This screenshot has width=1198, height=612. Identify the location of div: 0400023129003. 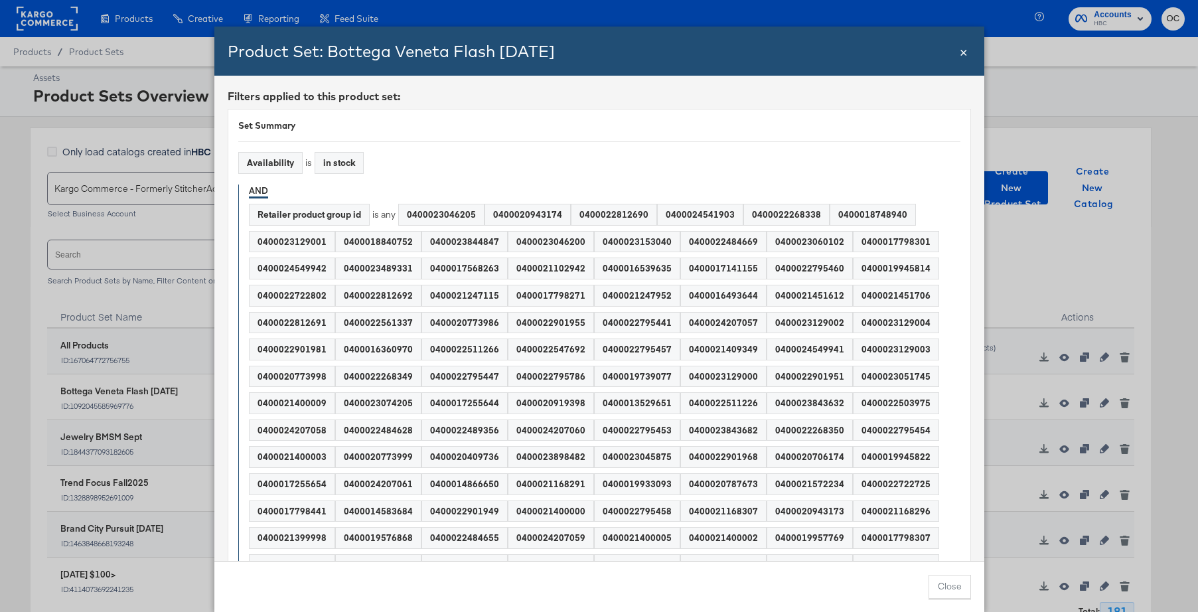
(896, 349).